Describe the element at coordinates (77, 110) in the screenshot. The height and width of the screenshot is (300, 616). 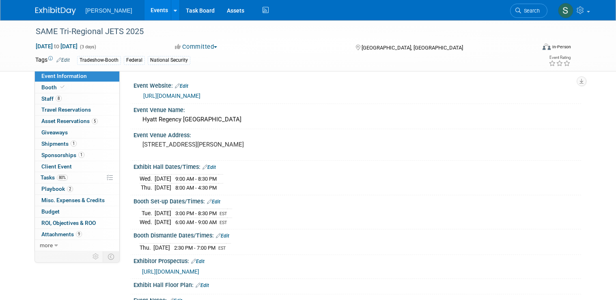
I see `a: Travel Reservations` at that location.